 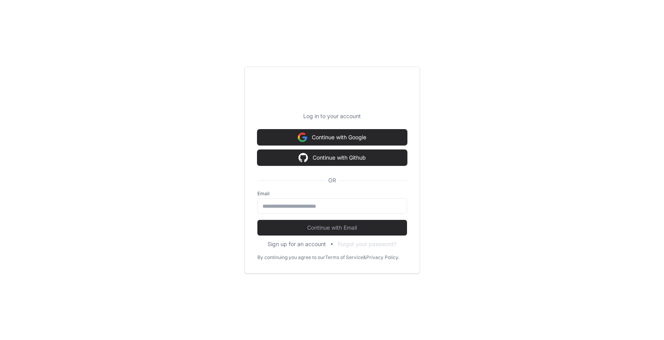 I want to click on div: By continuing you agree to our, so click(x=291, y=258).